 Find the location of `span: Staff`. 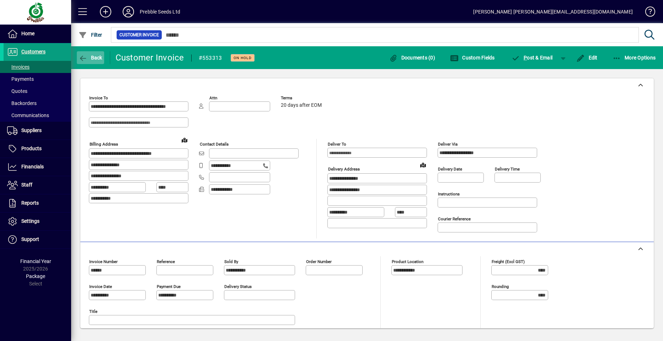

span: Staff is located at coordinates (27, 185).